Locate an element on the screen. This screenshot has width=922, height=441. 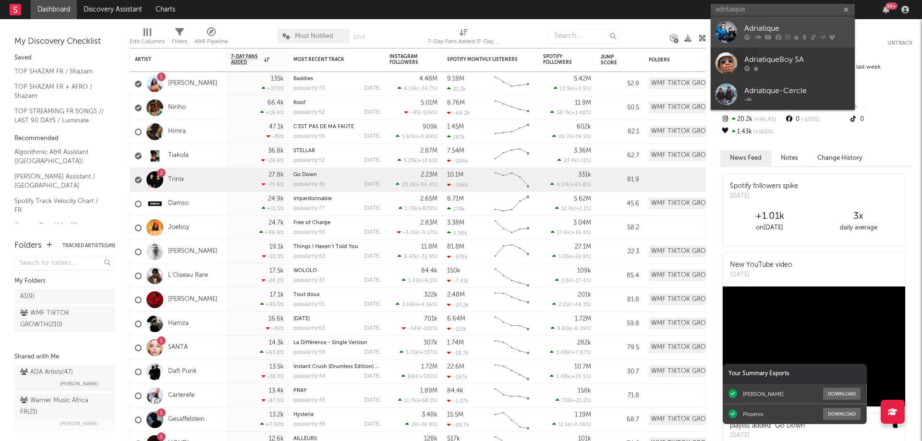
span: -100 % is located at coordinates (809, 120).